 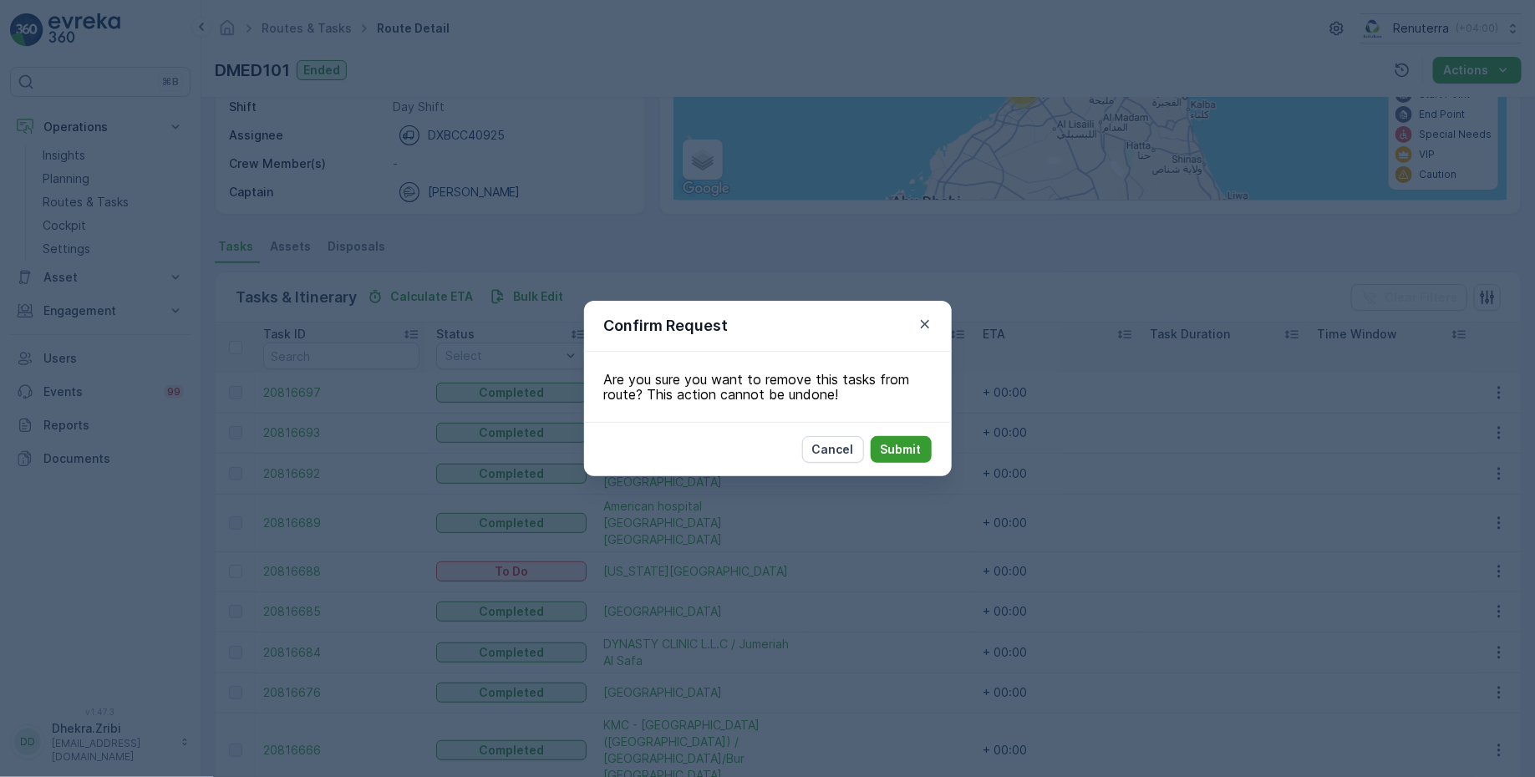 I want to click on button: Cancel, so click(x=833, y=450).